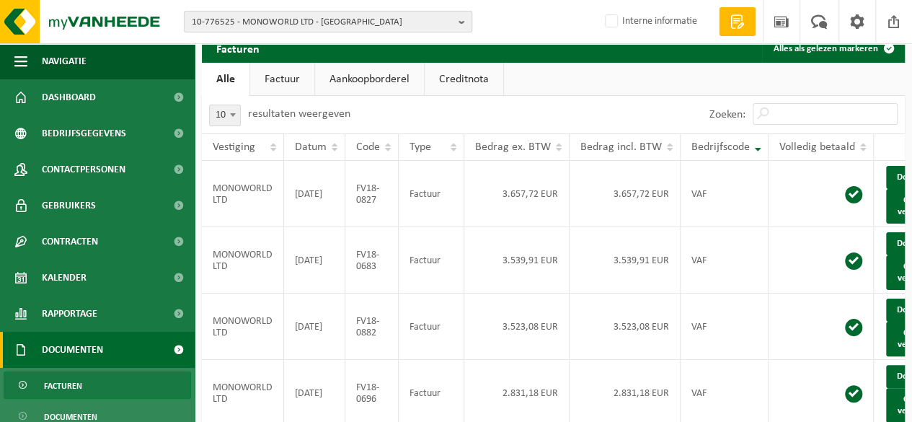 This screenshot has height=422, width=912. Describe the element at coordinates (69, 206) in the screenshot. I see `span: Gebruikers` at that location.